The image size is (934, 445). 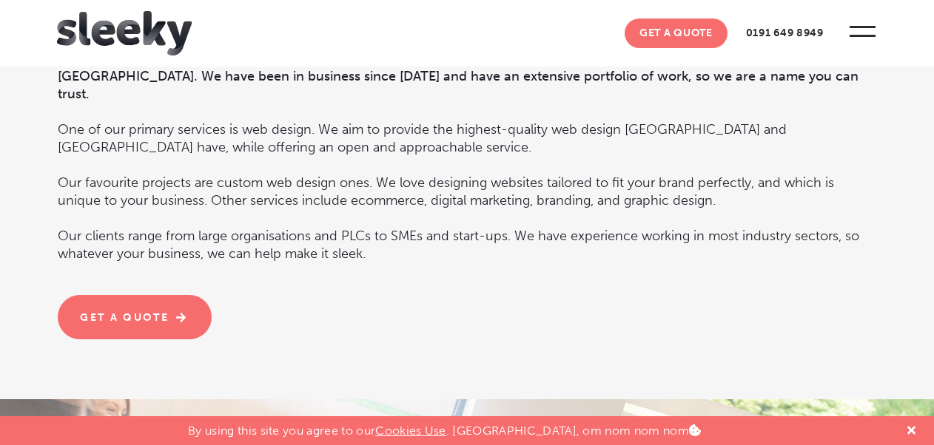 What do you see at coordinates (676, 33) in the screenshot?
I see `a: Get A Quote` at bounding box center [676, 33].